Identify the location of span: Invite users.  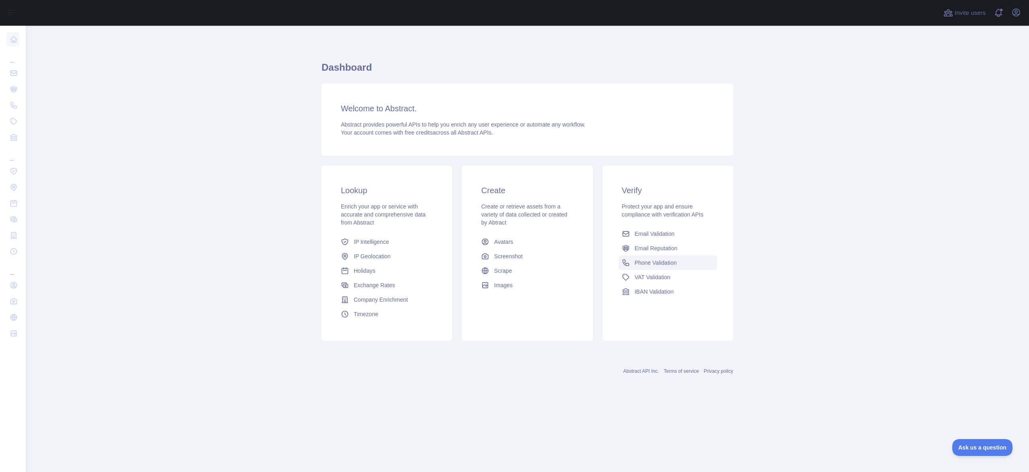
(970, 13).